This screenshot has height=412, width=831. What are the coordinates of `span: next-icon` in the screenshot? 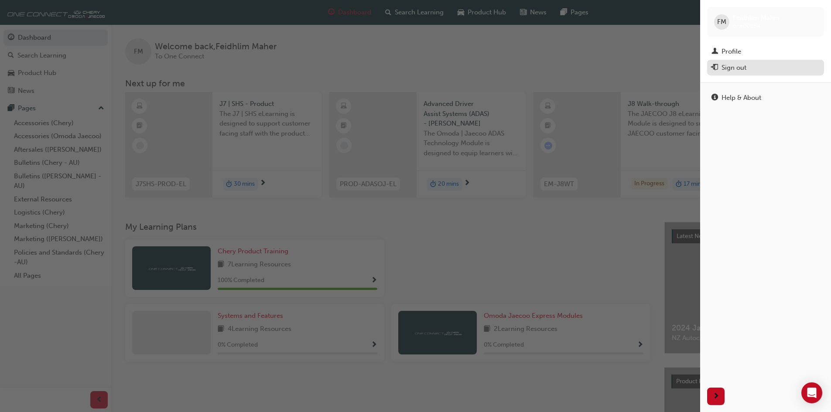 It's located at (716, 397).